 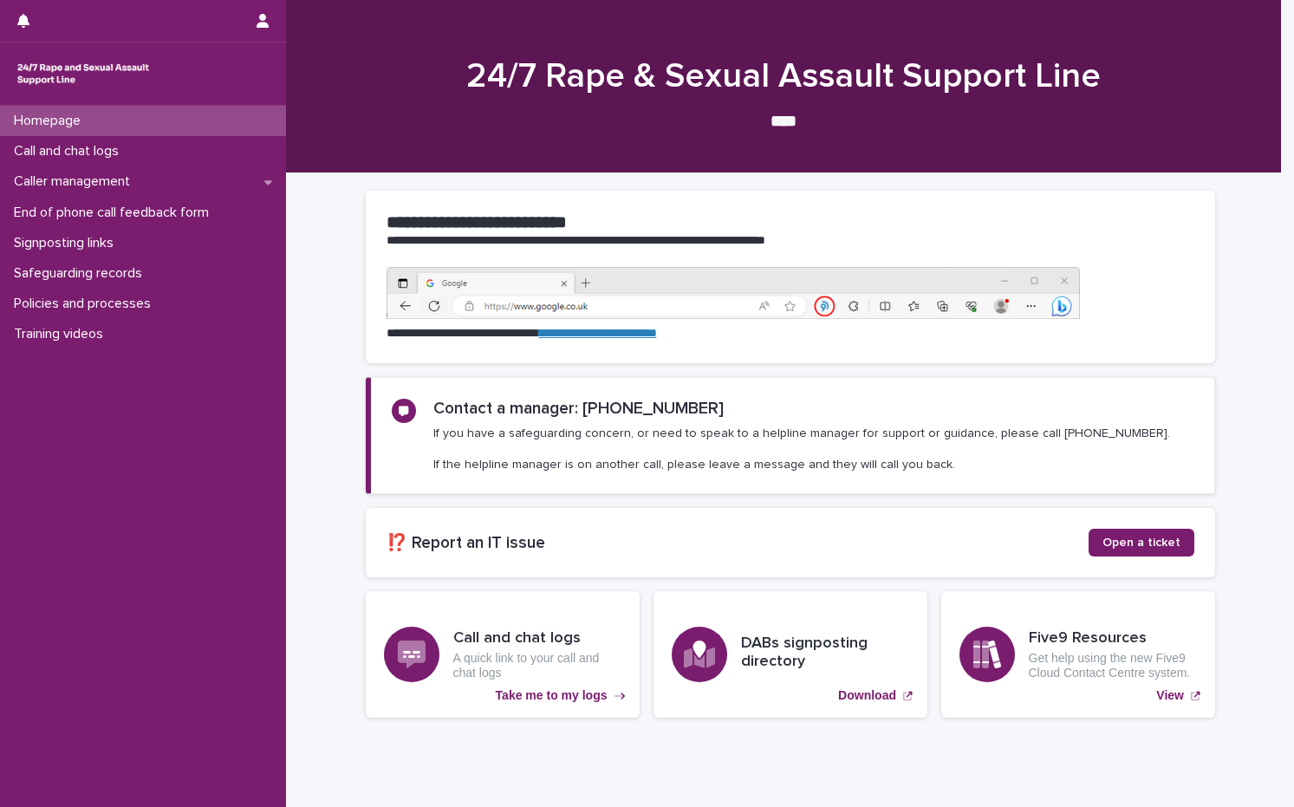 What do you see at coordinates (1078, 654) in the screenshot?
I see `a: View` at bounding box center [1078, 654].